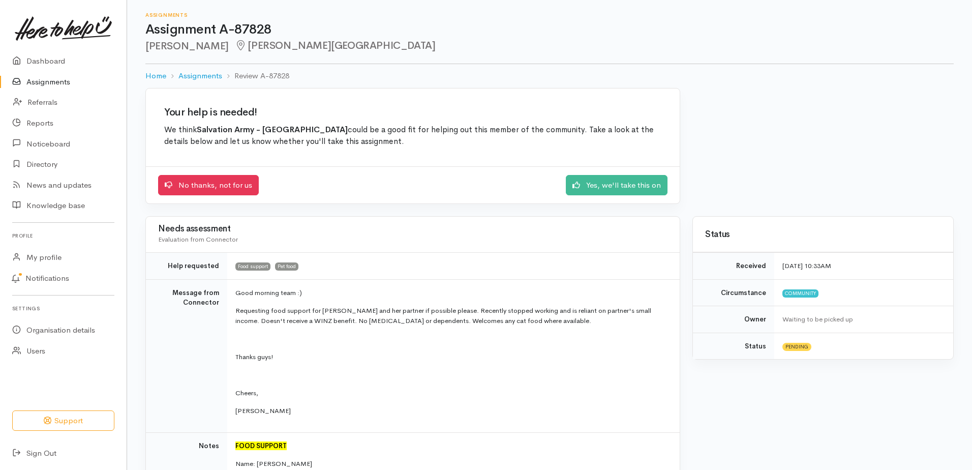  Describe the element at coordinates (452, 393) in the screenshot. I see `p: Cheers,` at that location.